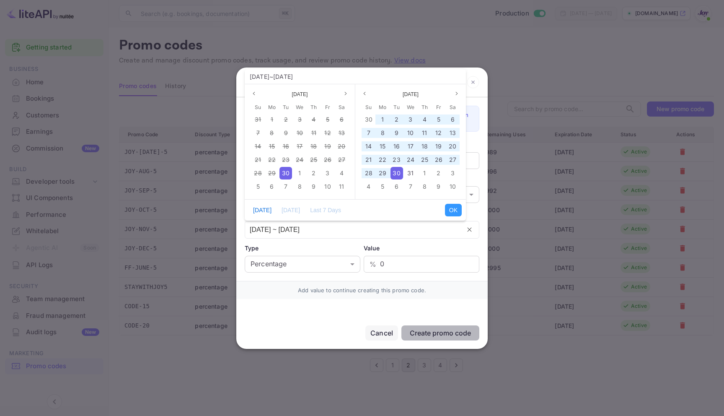  Describe the element at coordinates (411, 94) in the screenshot. I see `button: Select month` at that location.